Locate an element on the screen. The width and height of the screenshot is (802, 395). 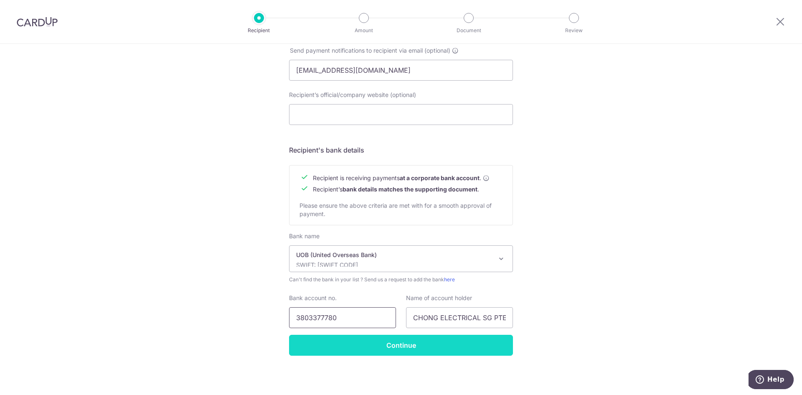
img: CardUp is located at coordinates (37, 22).